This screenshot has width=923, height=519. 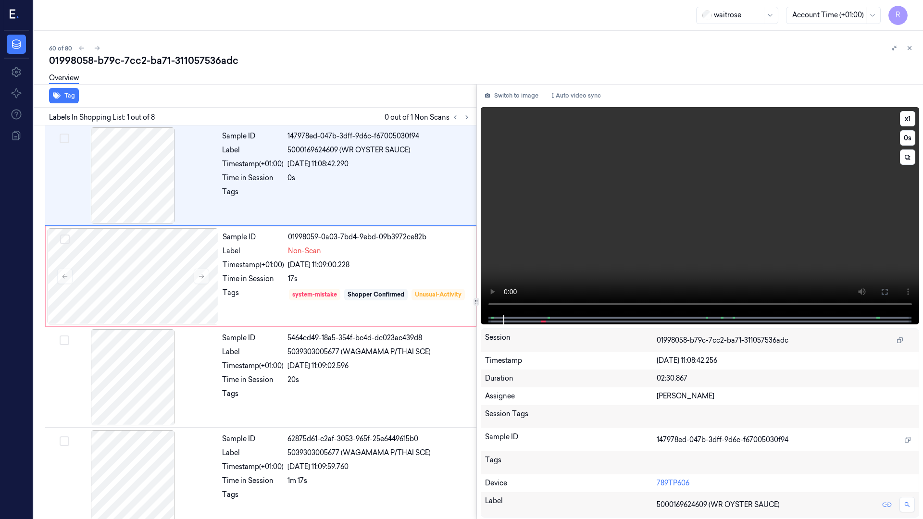 I want to click on div: 01998058-b79c-7cc2-ba71-311057536adc, so click(x=482, y=61).